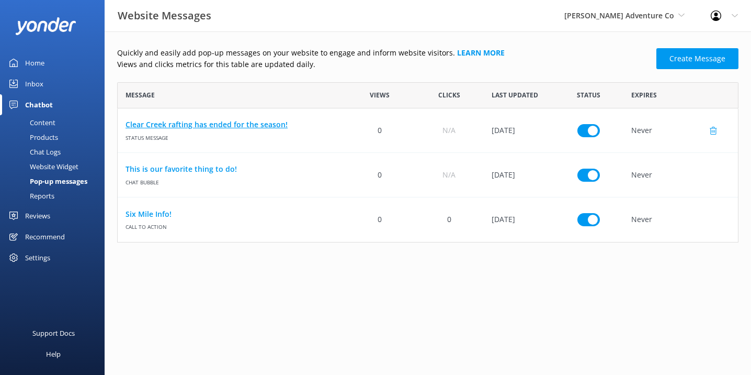 This screenshot has height=375, width=751. I want to click on div: Website Widget, so click(42, 166).